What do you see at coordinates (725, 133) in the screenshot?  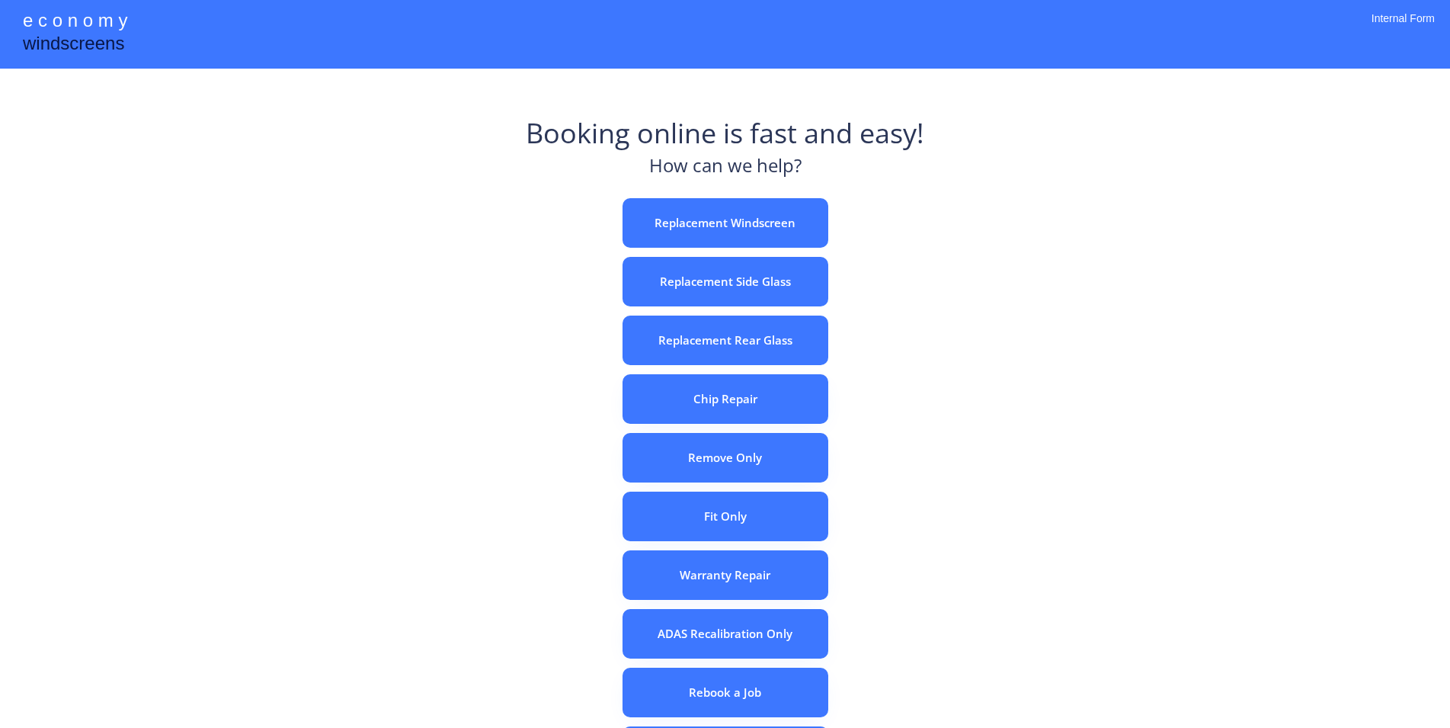 I see `div: Booking online is fast and easy!` at bounding box center [725, 133].